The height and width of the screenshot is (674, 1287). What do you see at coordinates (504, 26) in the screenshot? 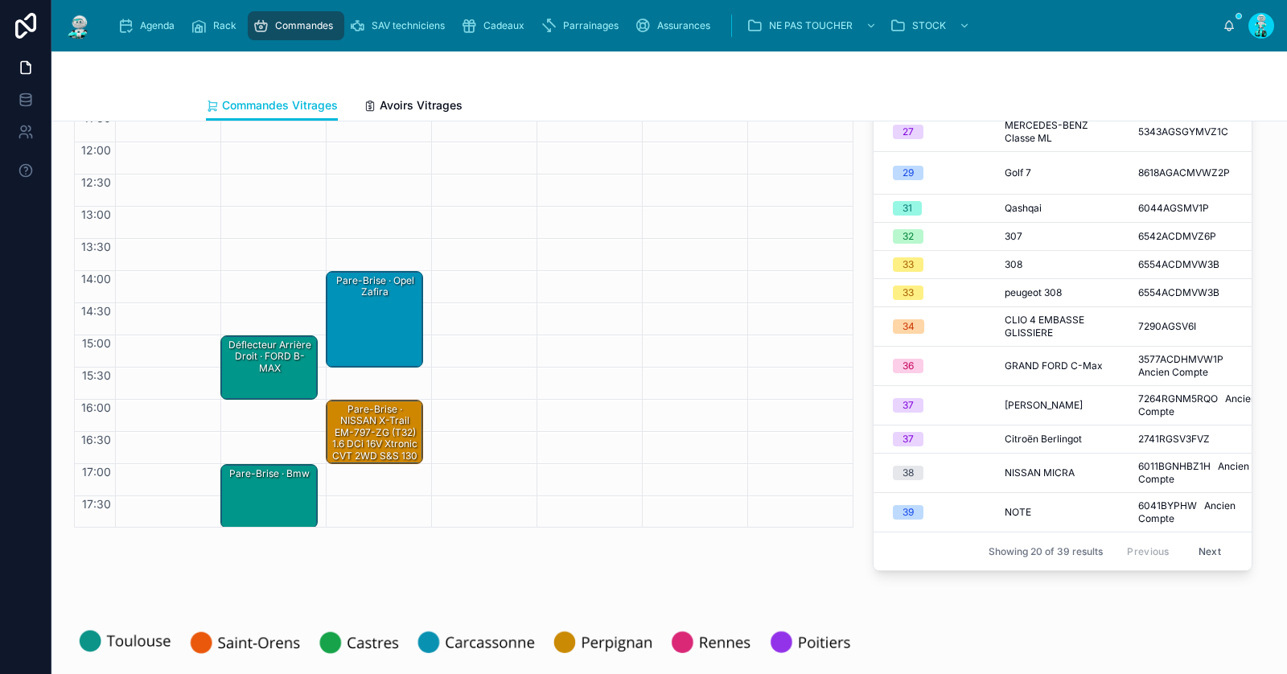
I see `span: Cadeaux` at bounding box center [504, 26].